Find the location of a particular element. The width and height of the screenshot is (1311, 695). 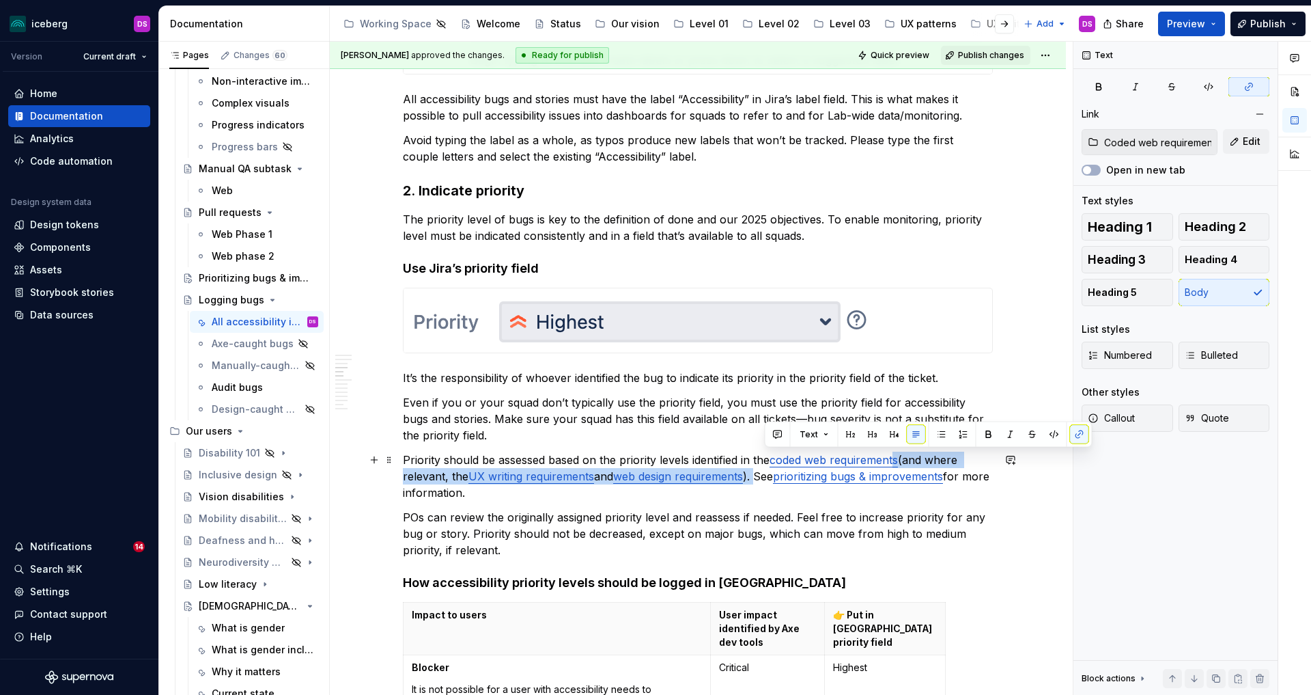

a: Level 02 is located at coordinates (771, 24).